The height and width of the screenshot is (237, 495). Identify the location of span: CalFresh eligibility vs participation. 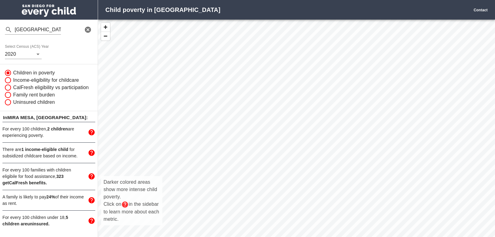
(51, 88).